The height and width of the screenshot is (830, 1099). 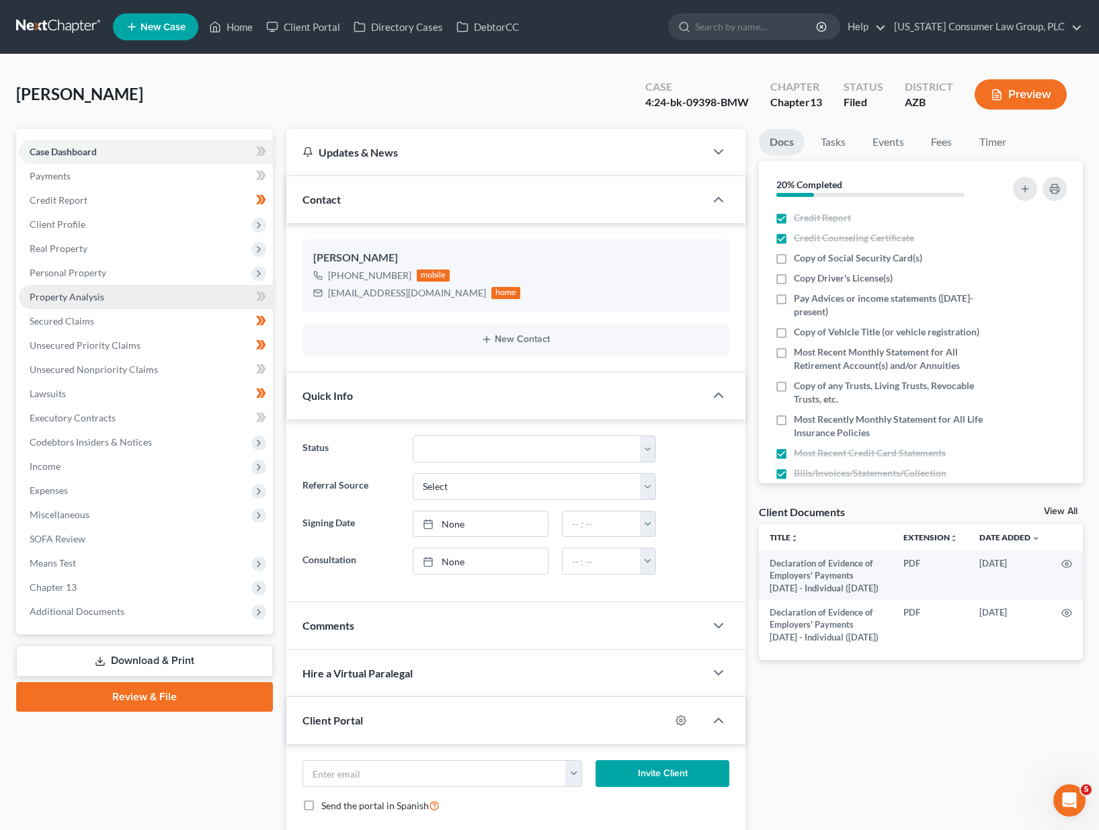 What do you see at coordinates (73, 417) in the screenshot?
I see `span: Executory Contracts` at bounding box center [73, 417].